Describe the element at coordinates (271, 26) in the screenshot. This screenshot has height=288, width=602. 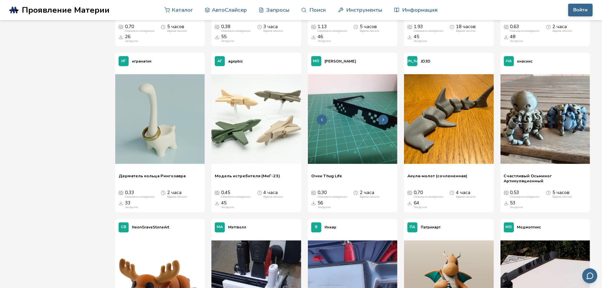
I see `font: 3 часа` at that location.